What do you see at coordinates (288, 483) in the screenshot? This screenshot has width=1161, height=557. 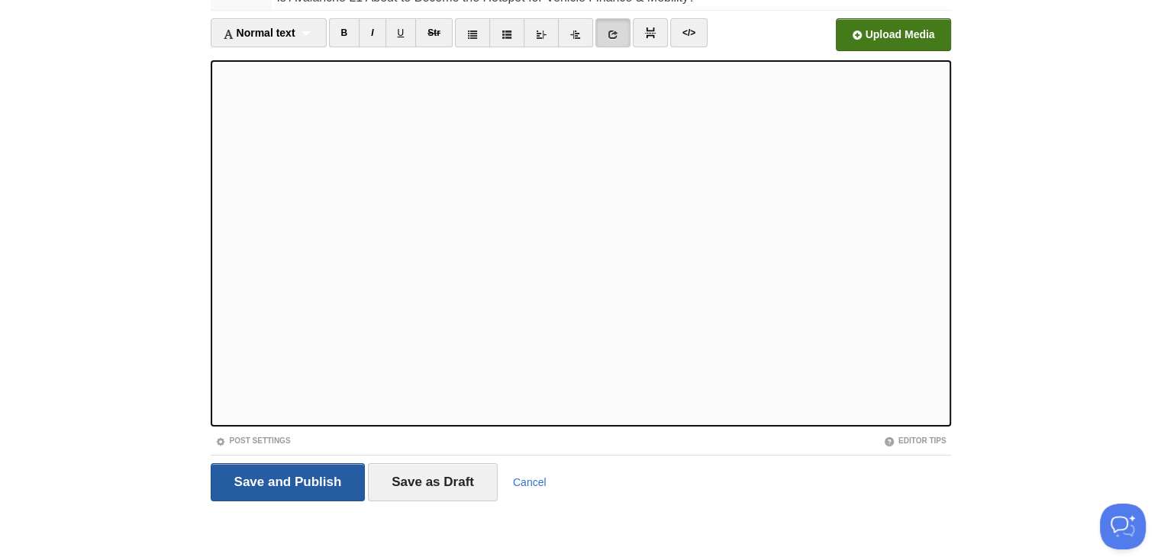 I see `input: Save and Publish` at bounding box center [288, 483].